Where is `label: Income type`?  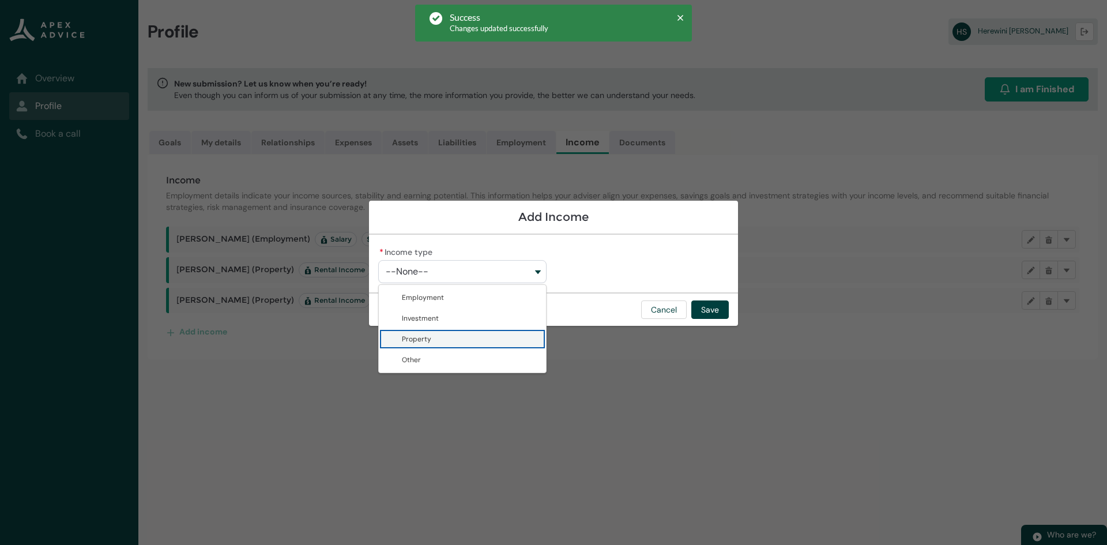
label: Income type is located at coordinates (408, 251).